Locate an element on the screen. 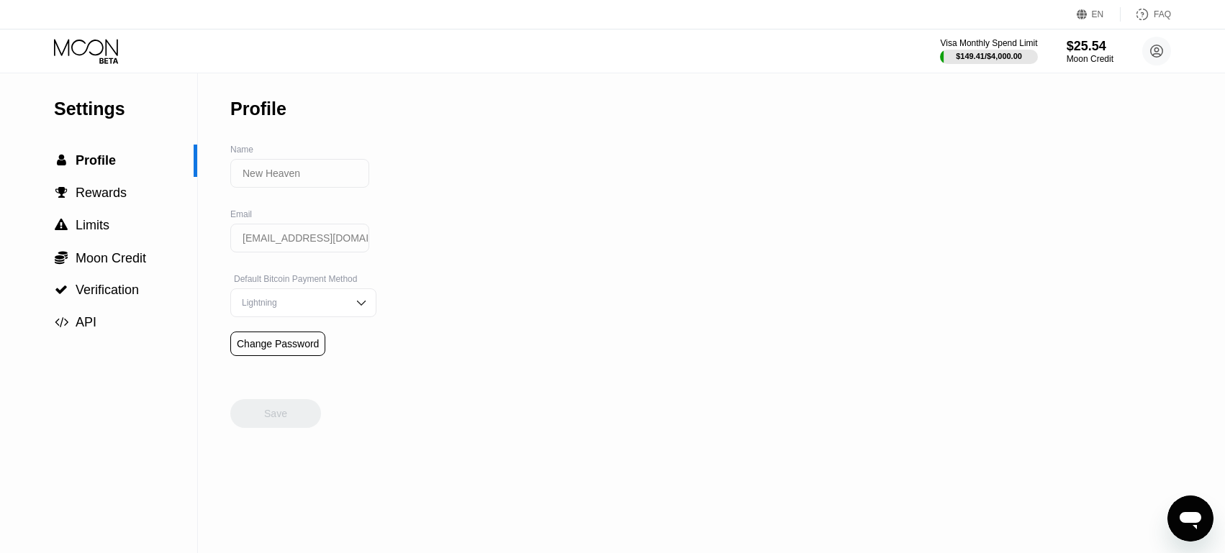  span: Profile is located at coordinates (96, 161).